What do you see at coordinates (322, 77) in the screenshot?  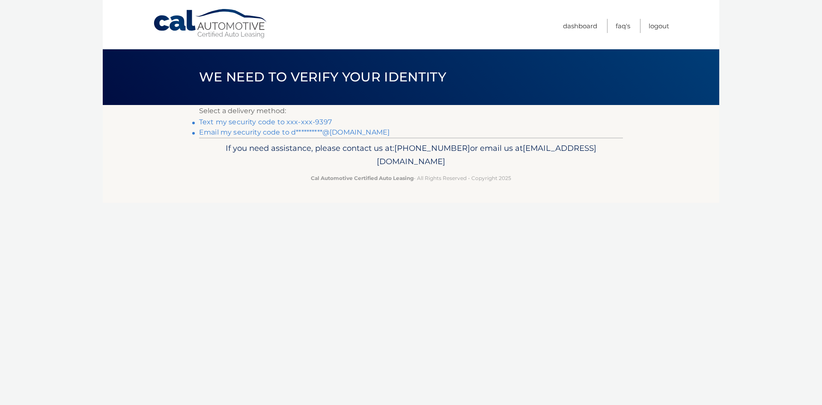 I see `span: We need to verify your identity` at bounding box center [322, 77].